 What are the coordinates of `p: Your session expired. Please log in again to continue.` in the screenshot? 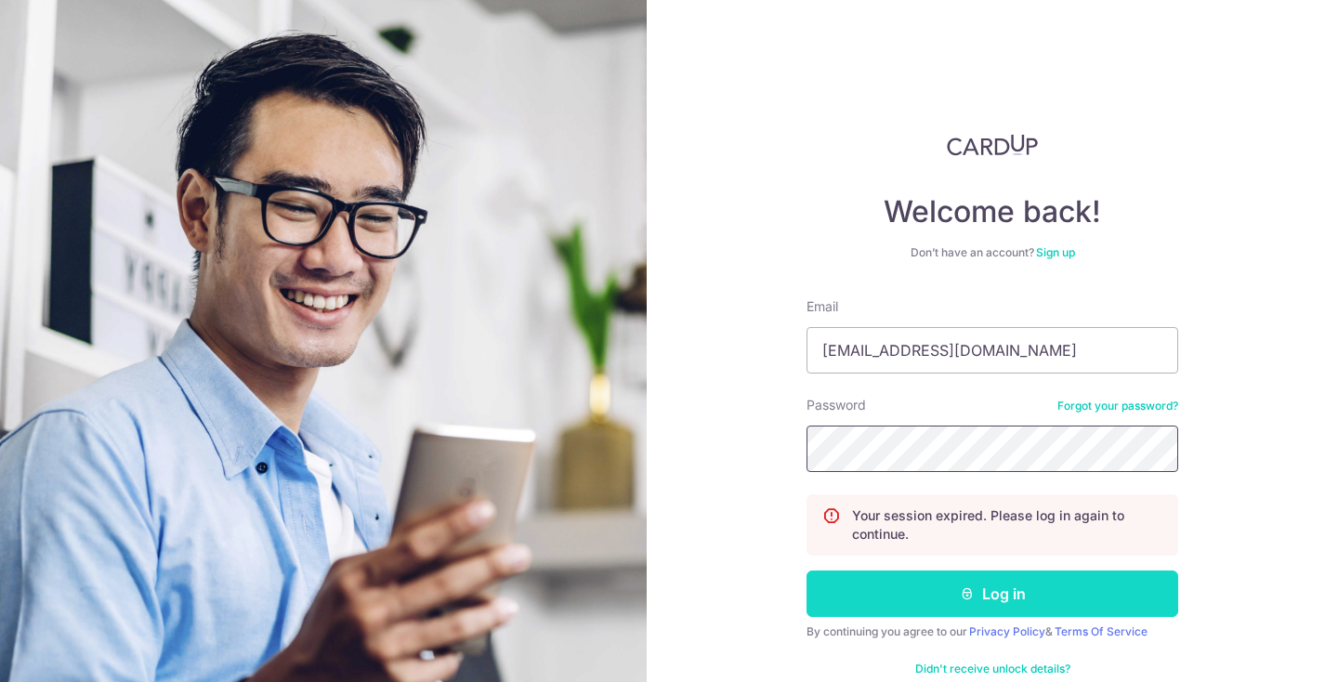 It's located at (1007, 525).